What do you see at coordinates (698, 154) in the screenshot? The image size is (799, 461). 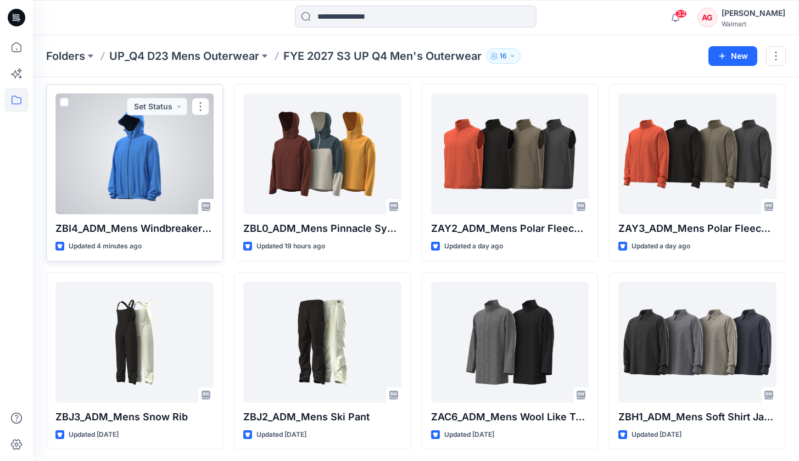 I see `a: ZAY3_ADM_Mens Polar Fleece Vest` at bounding box center [698, 154].